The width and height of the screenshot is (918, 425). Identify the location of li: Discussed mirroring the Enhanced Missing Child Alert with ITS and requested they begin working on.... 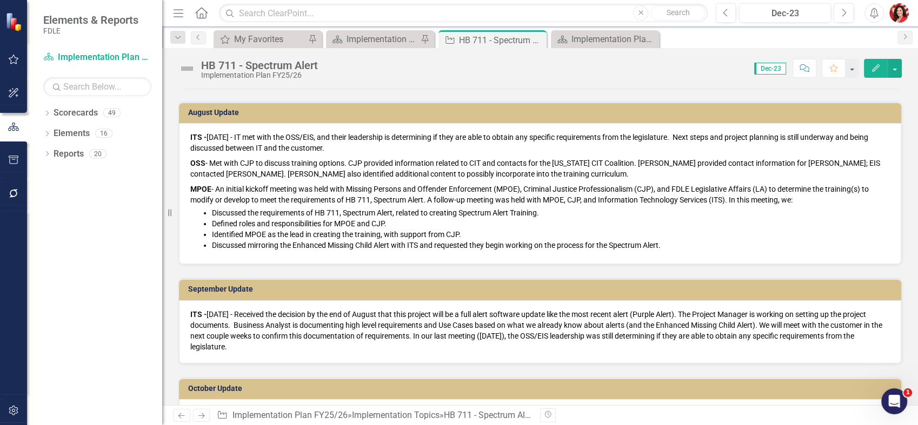
(551, 245).